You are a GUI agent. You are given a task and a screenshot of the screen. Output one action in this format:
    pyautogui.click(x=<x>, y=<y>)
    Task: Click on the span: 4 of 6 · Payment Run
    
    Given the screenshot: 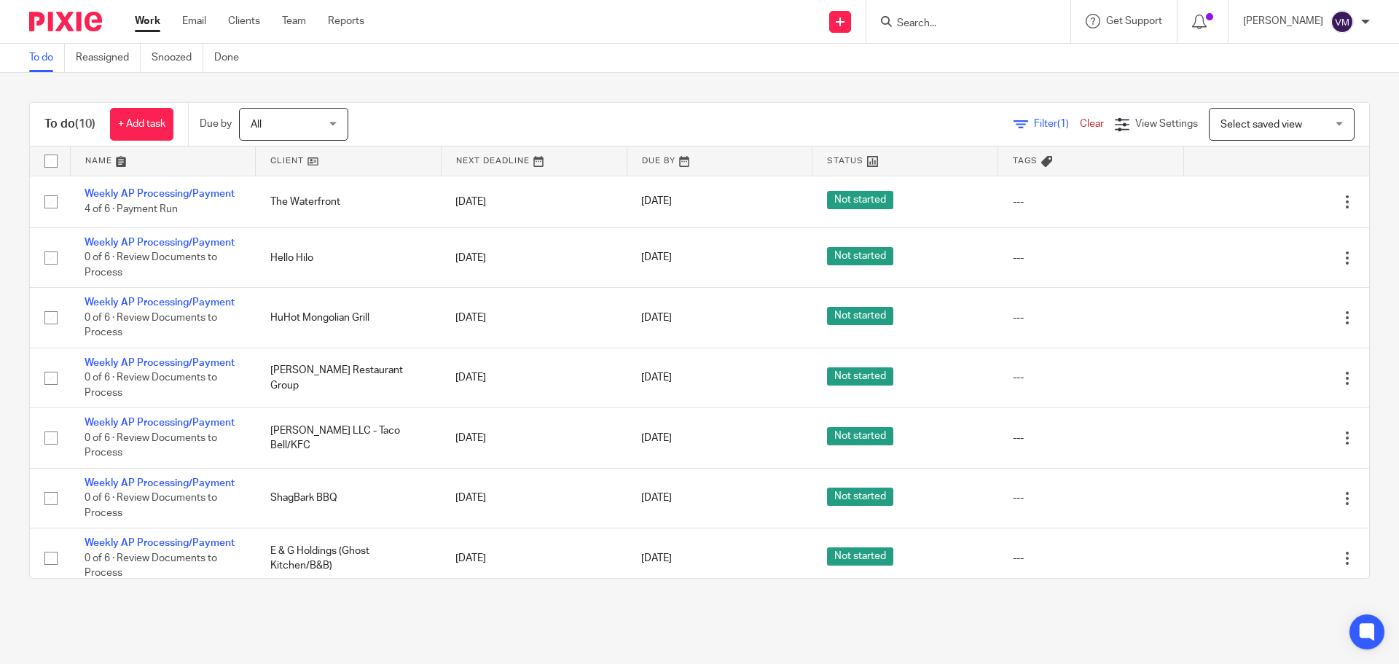 What is the action you would take?
    pyautogui.click(x=131, y=209)
    